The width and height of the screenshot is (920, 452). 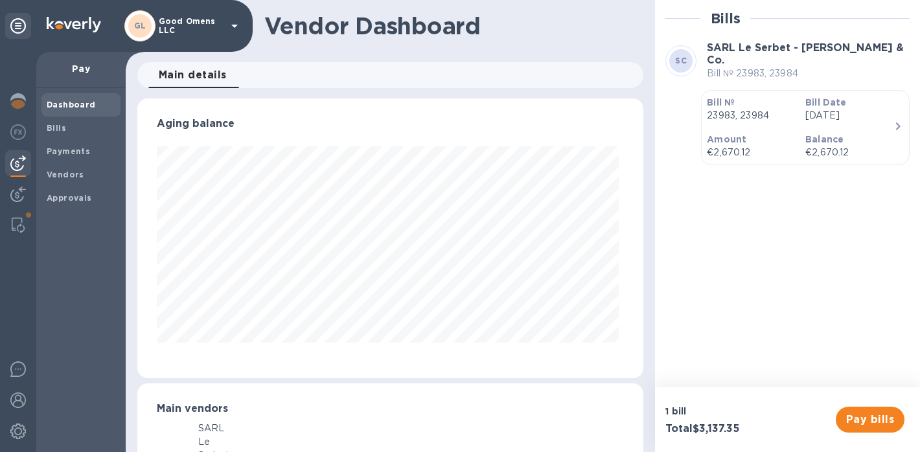 I want to click on b: GL, so click(x=140, y=25).